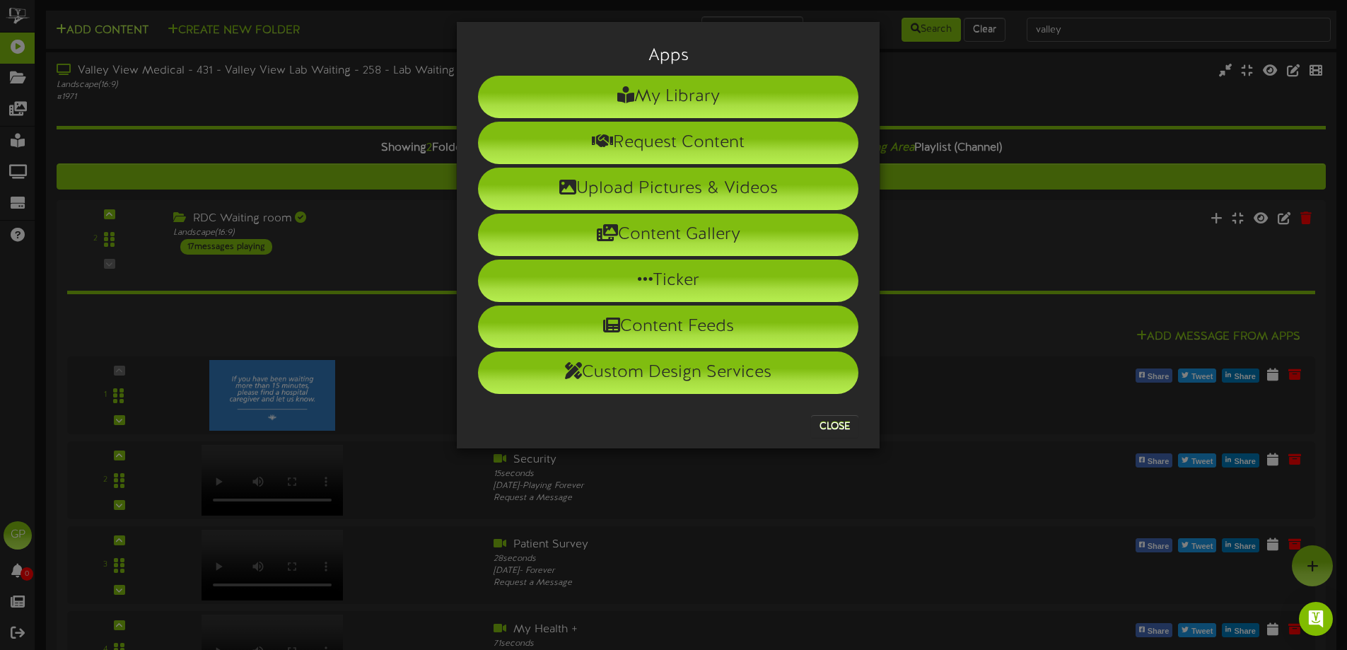 Image resolution: width=1347 pixels, height=650 pixels. I want to click on li: Content Gallery, so click(668, 235).